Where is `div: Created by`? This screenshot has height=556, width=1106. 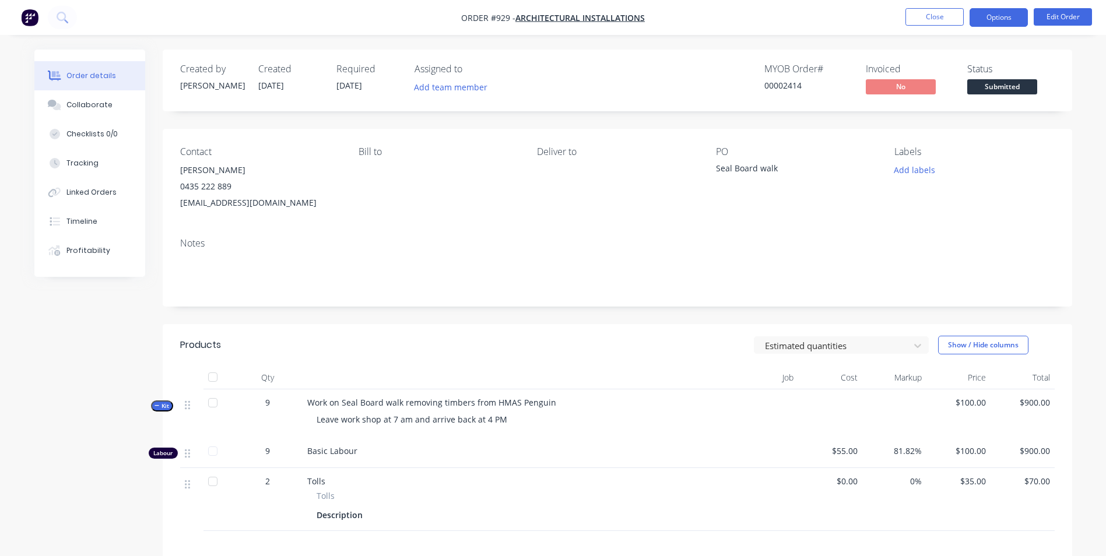
div: Created by is located at coordinates (212, 69).